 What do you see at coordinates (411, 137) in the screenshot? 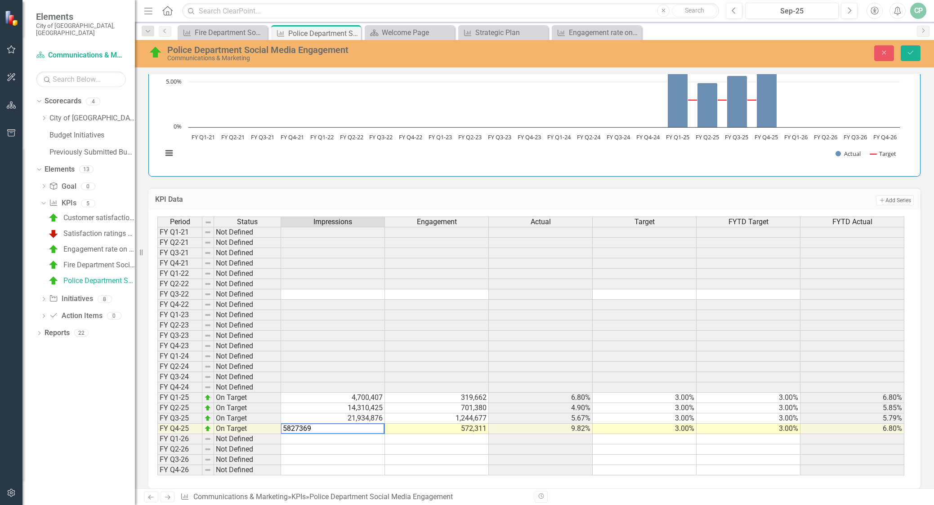
I see `text: FY Q4-22` at bounding box center [411, 137].